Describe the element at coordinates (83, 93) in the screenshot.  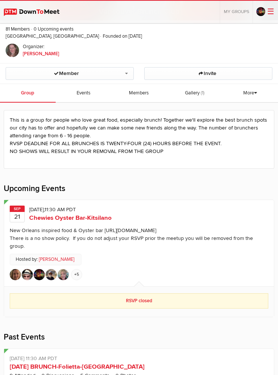
I see `a: Events` at that location.